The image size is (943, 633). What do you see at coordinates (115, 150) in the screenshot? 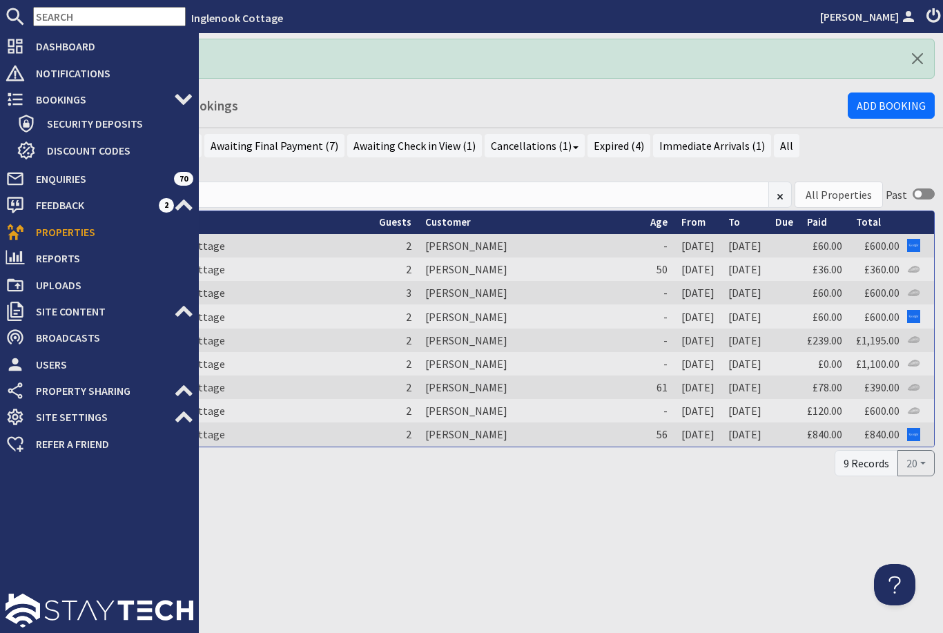
I see `span: Discount Codes` at bounding box center [115, 150].